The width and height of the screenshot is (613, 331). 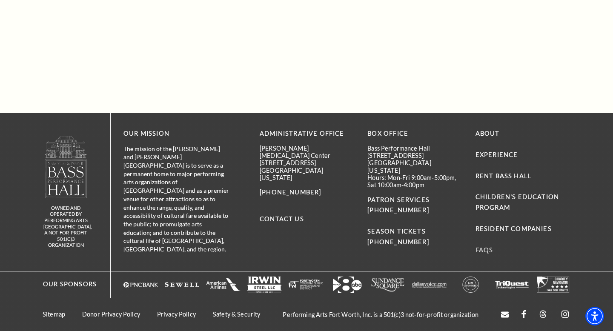 I want to click on p: Bass Performance Hall, so click(x=415, y=148).